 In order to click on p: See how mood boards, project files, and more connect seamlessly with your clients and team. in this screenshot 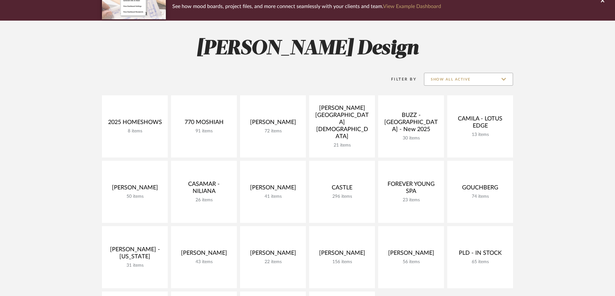, I will do `click(306, 6)`.